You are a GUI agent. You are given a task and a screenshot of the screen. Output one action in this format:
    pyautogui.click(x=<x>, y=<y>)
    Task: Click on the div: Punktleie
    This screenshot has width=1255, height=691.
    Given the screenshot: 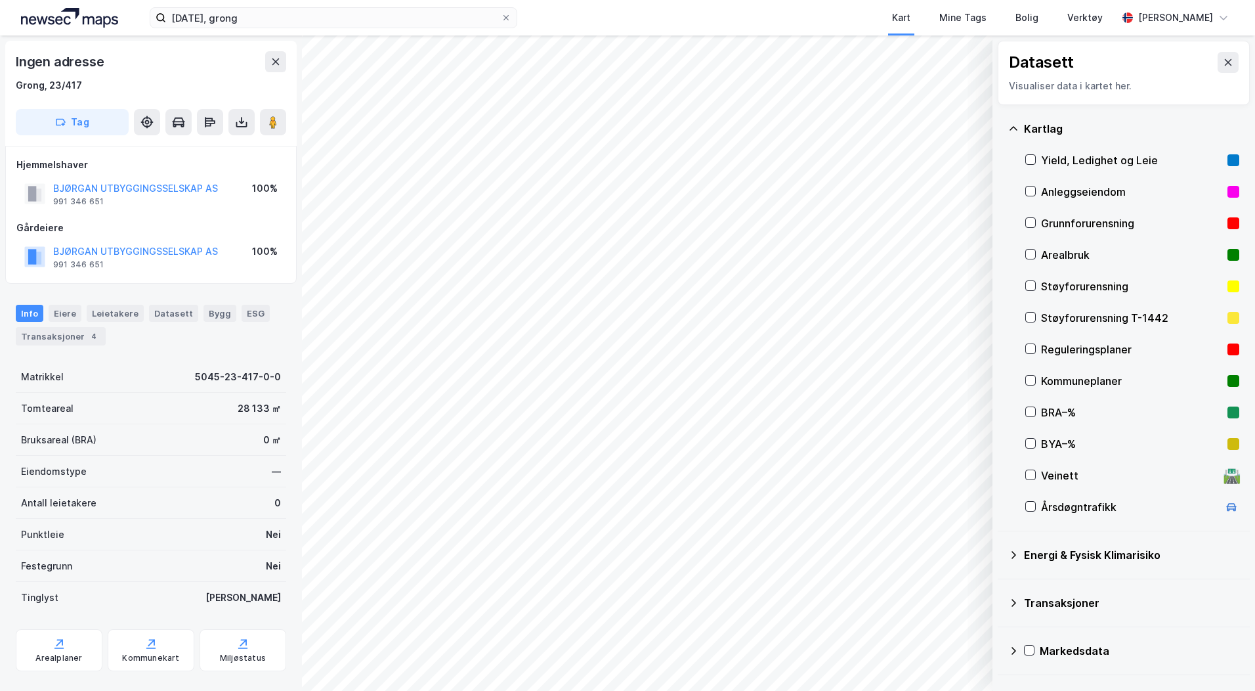 What is the action you would take?
    pyautogui.click(x=43, y=534)
    